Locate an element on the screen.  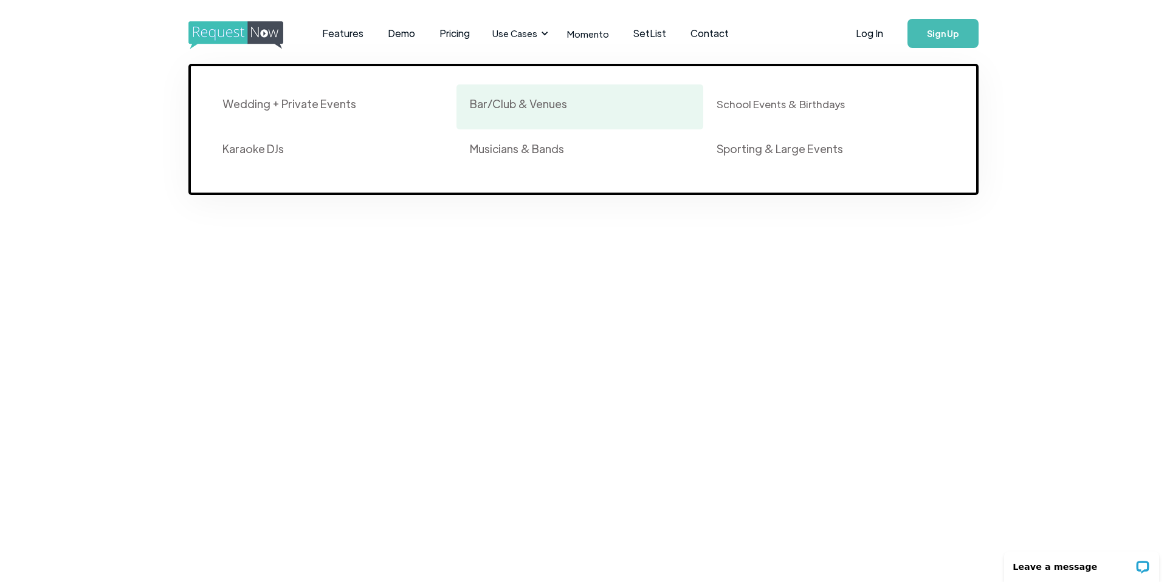
div: Karaoke DJs is located at coordinates (253, 149).